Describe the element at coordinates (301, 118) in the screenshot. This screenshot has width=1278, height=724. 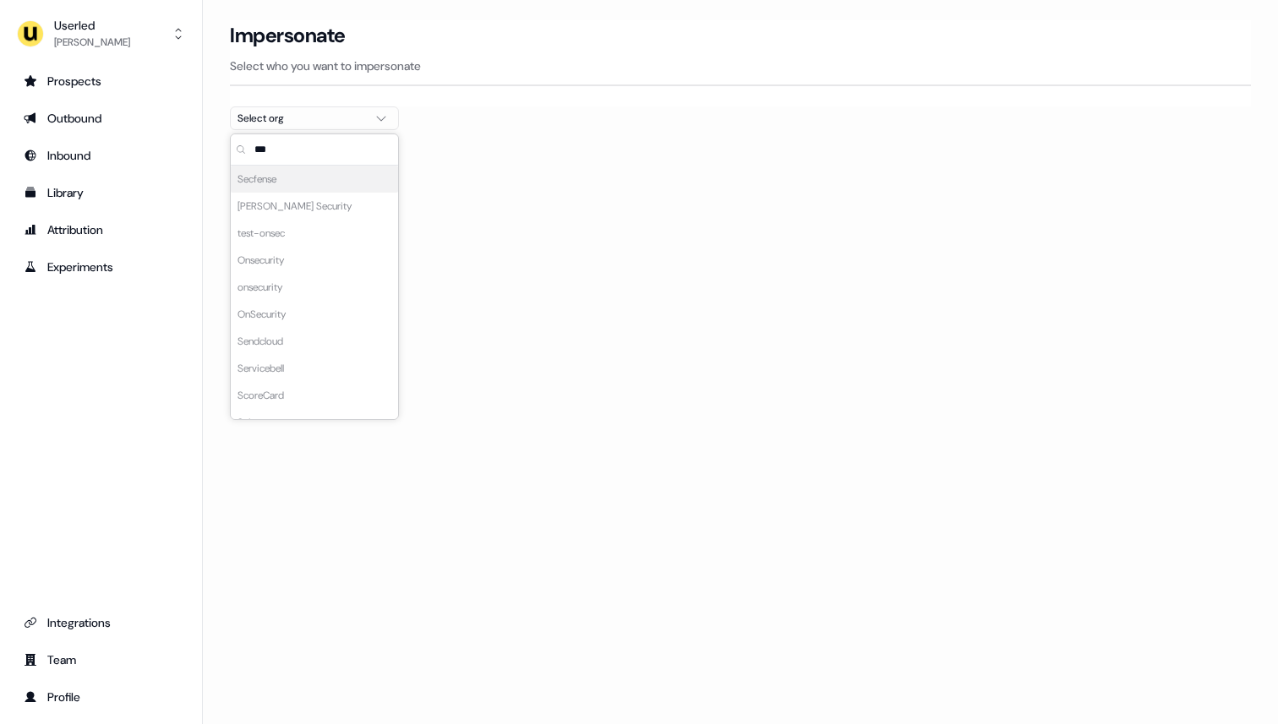
I see `div: Select org` at that location.